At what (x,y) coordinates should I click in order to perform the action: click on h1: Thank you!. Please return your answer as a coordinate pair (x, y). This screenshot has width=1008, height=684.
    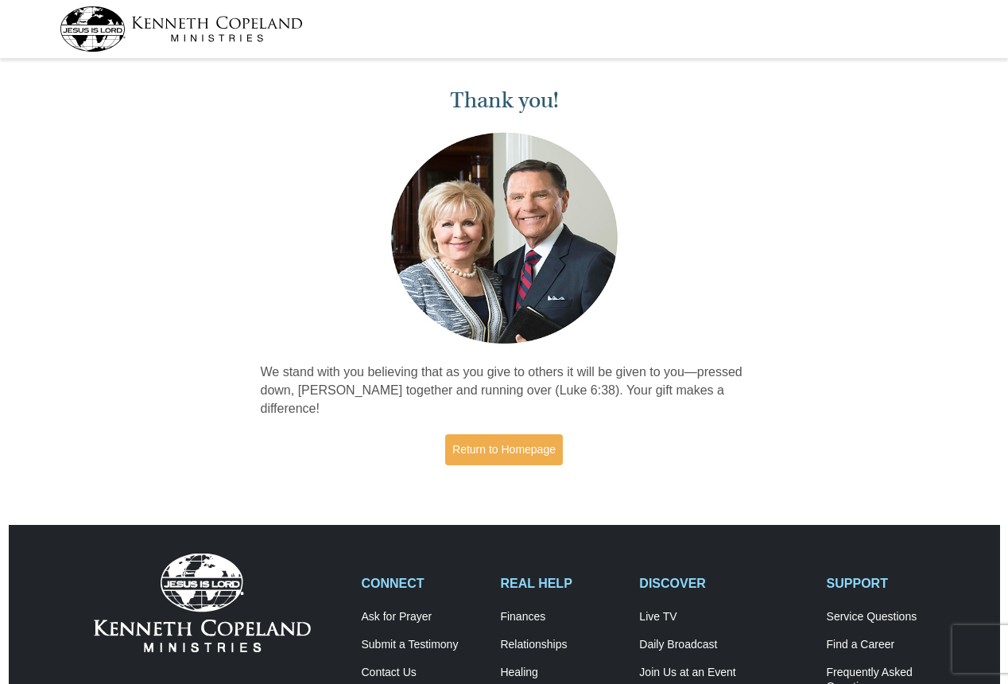
    Looking at the image, I should click on (504, 100).